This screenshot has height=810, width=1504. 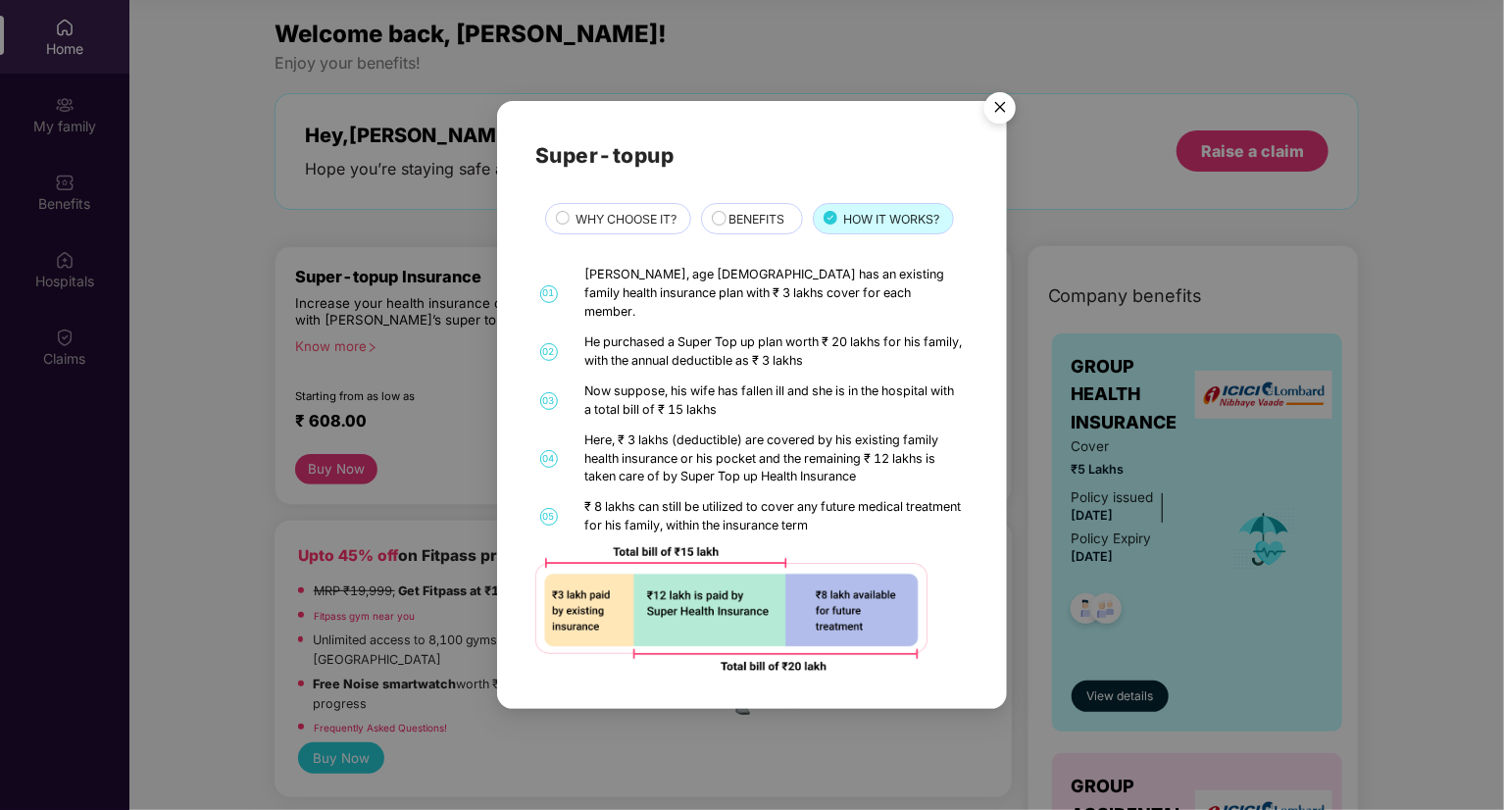 I want to click on span: 05, so click(x=549, y=517).